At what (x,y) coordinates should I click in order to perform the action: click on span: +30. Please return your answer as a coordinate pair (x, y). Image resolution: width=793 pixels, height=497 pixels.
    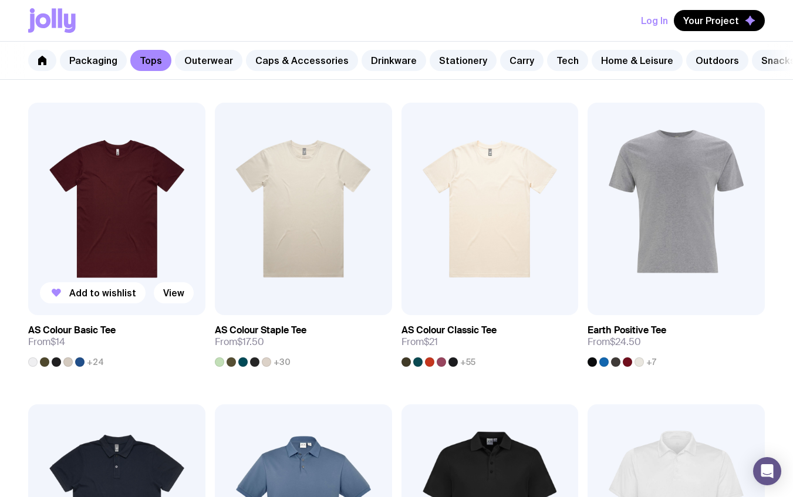
    Looking at the image, I should click on (282, 362).